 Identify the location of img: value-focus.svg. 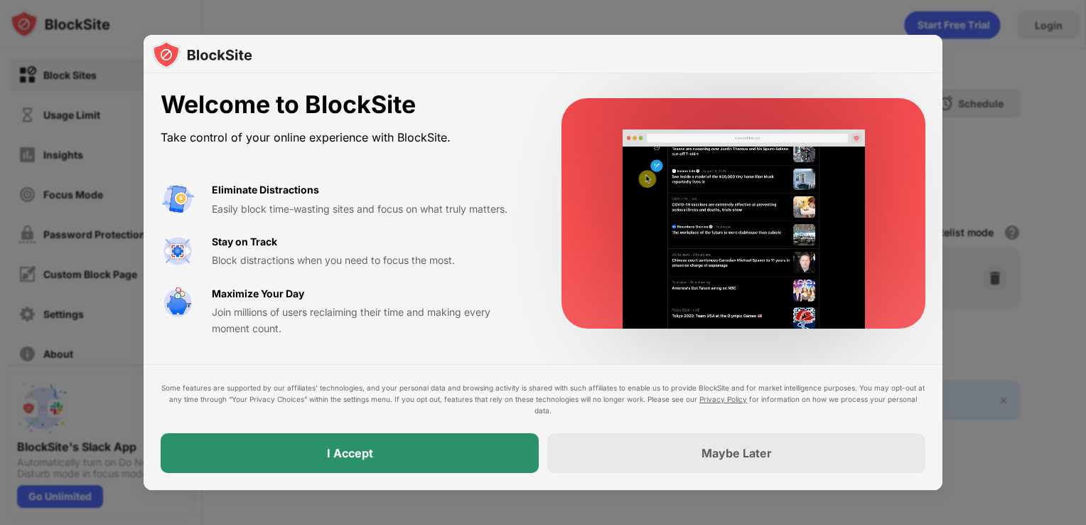
(178, 251).